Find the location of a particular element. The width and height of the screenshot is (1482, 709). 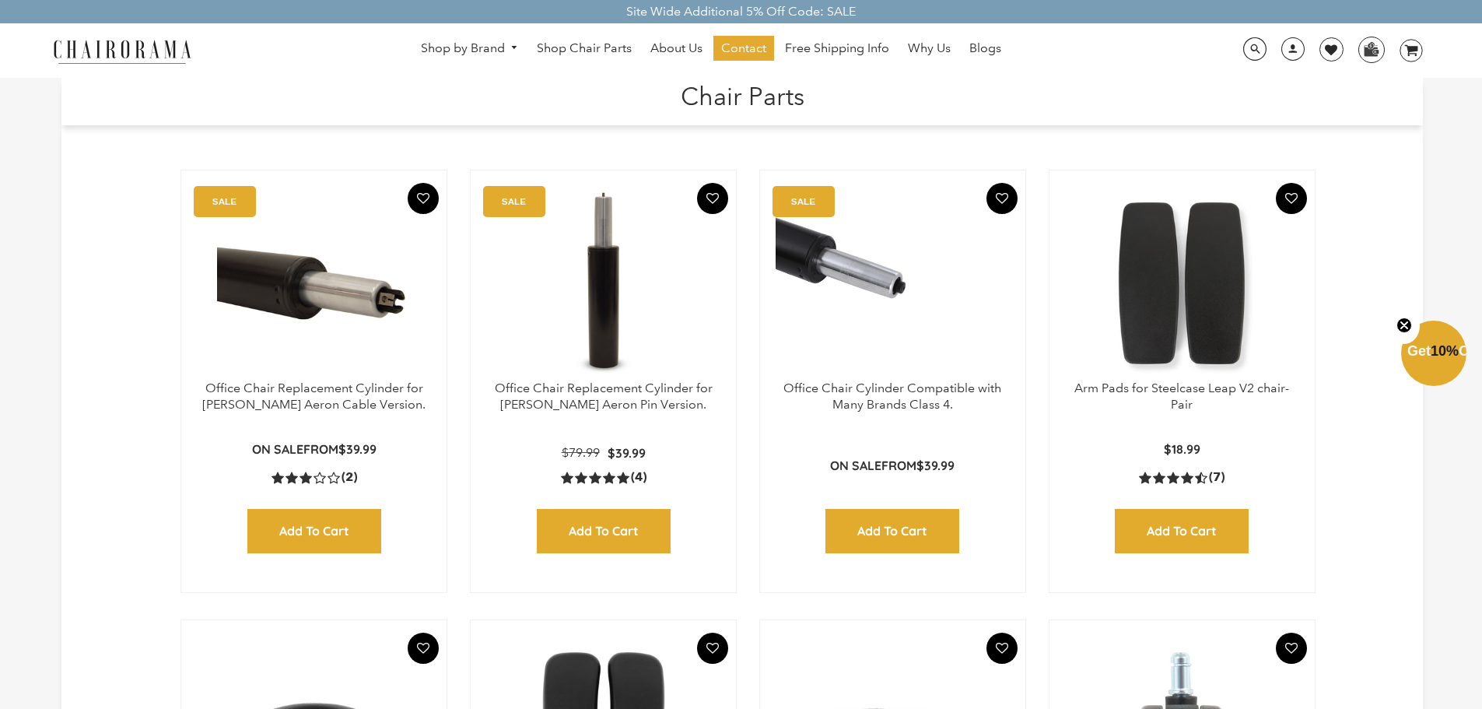

span: Why Us is located at coordinates (929, 48).